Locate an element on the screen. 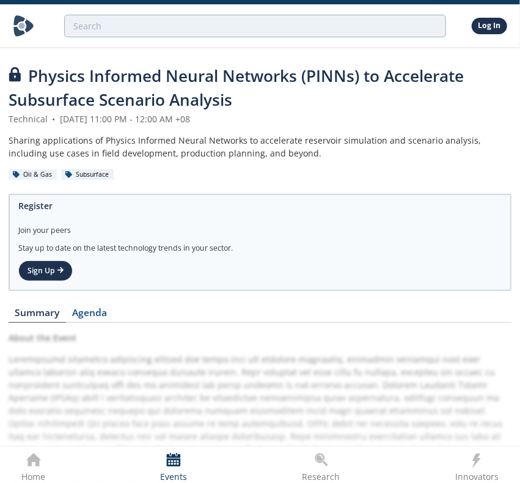 The image size is (520, 483). input: Advanced Search is located at coordinates (255, 26).